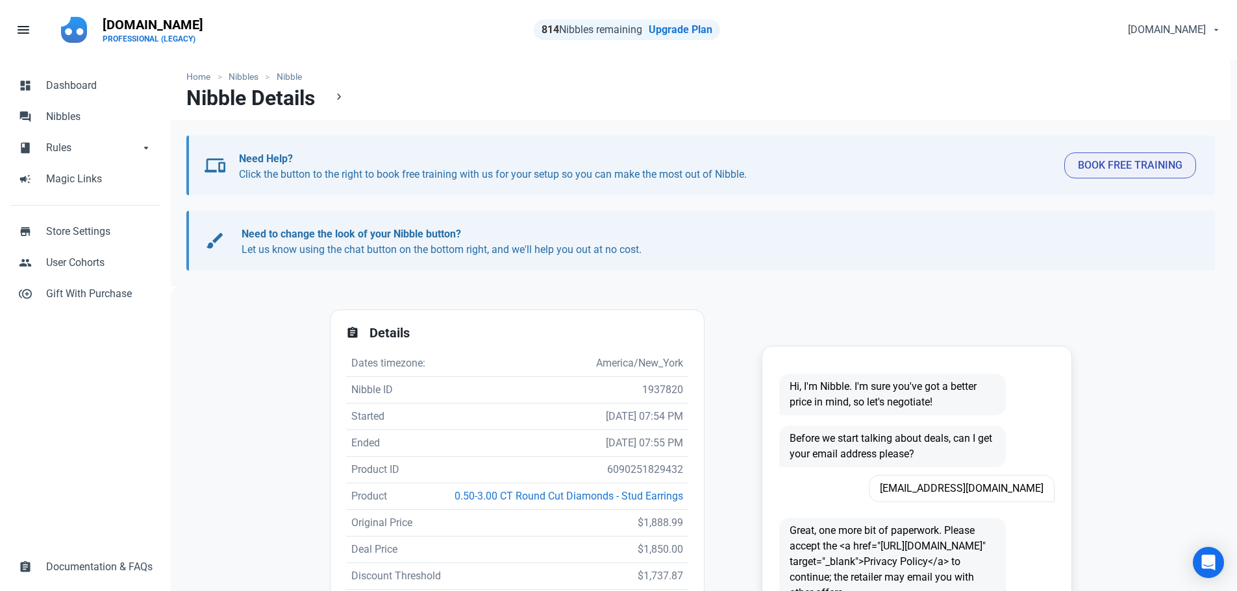 This screenshot has height=591, width=1237. Describe the element at coordinates (85, 148) in the screenshot. I see `a: bookRulesarrow_drop_down` at that location.